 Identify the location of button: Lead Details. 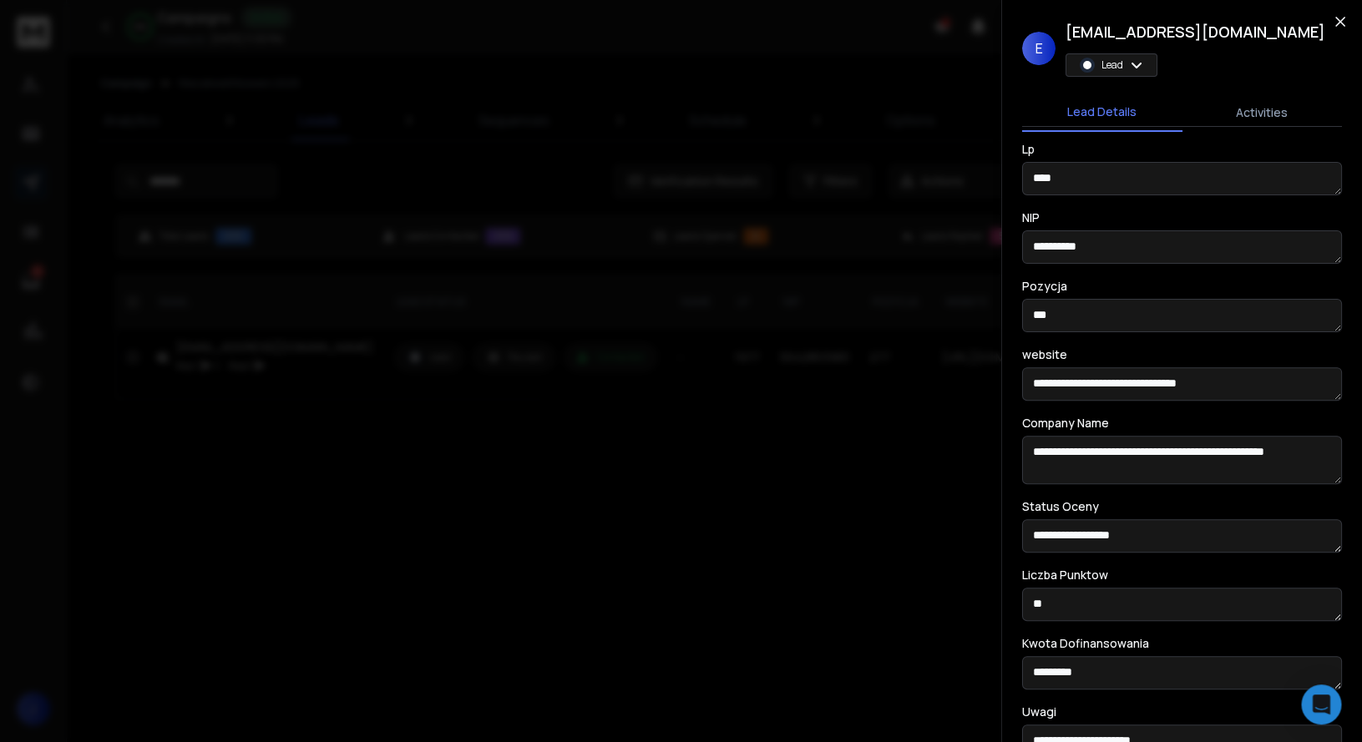
(1102, 113).